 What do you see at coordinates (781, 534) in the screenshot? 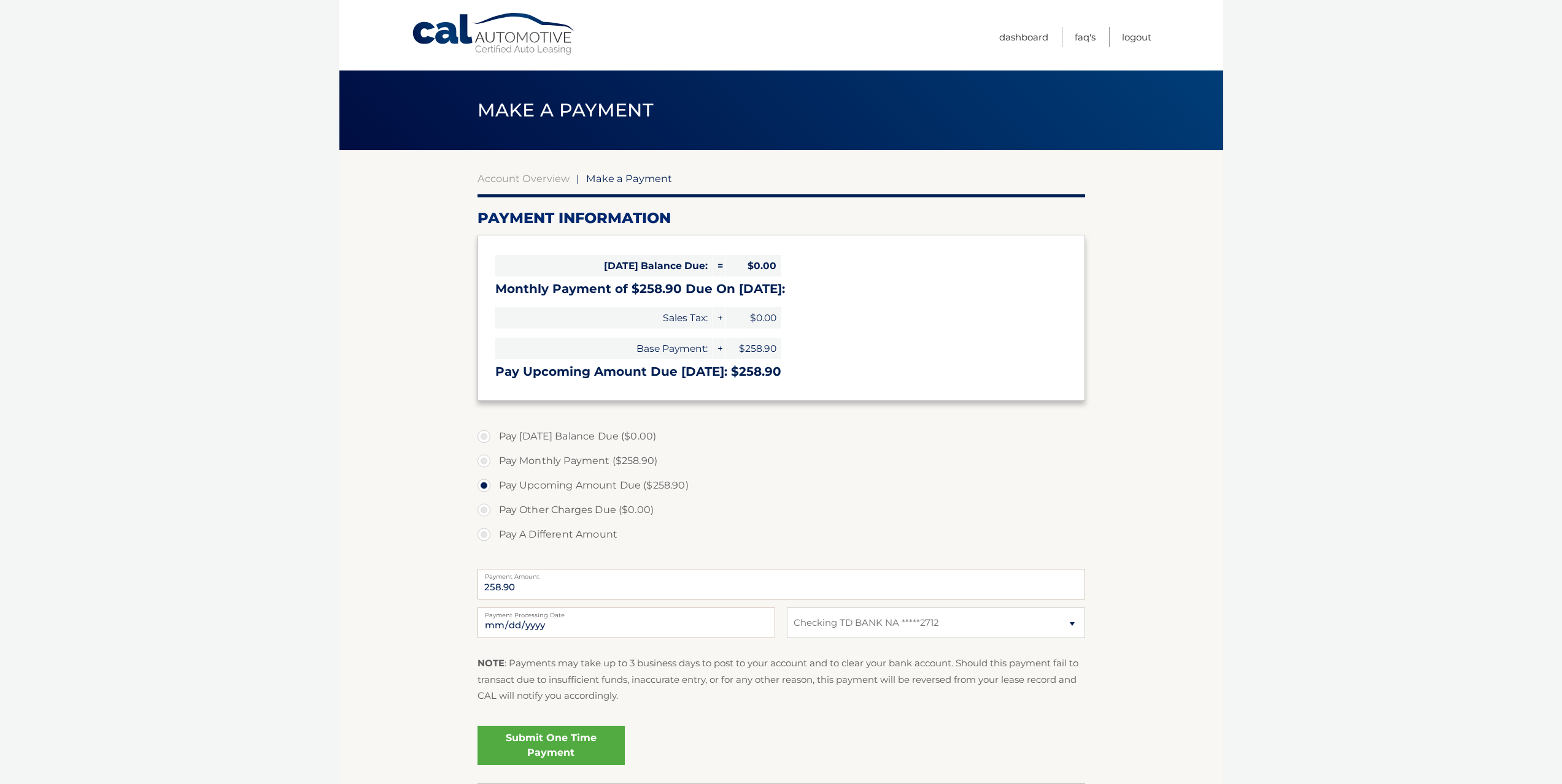
I see `label: Pay A Different Amount` at bounding box center [781, 534].